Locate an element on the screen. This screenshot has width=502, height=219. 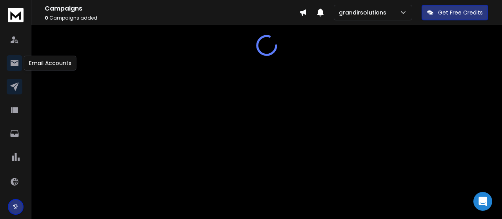
p: Campaigns added is located at coordinates (172, 18).